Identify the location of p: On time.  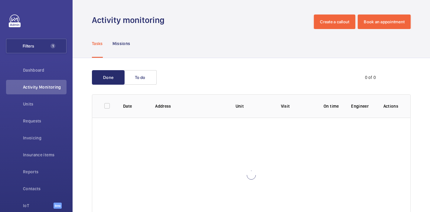
(331, 106).